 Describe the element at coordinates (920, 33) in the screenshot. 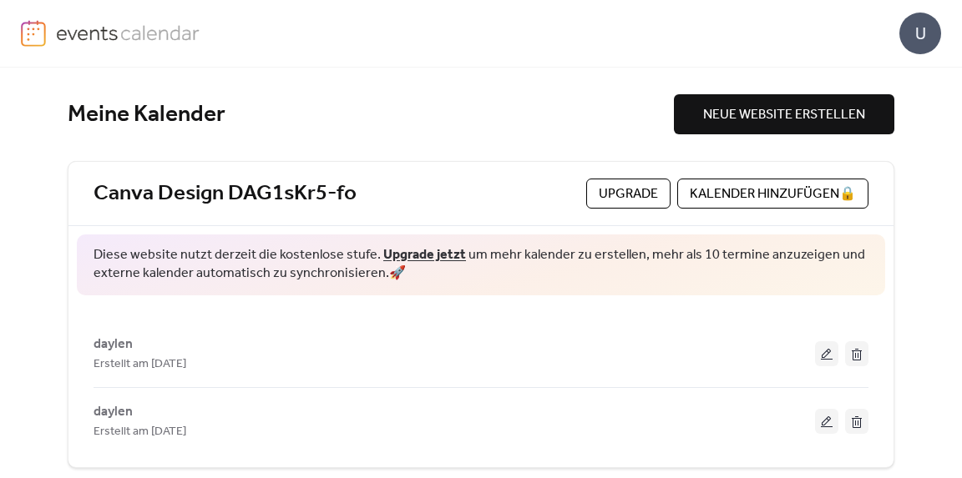

I see `div: U` at that location.